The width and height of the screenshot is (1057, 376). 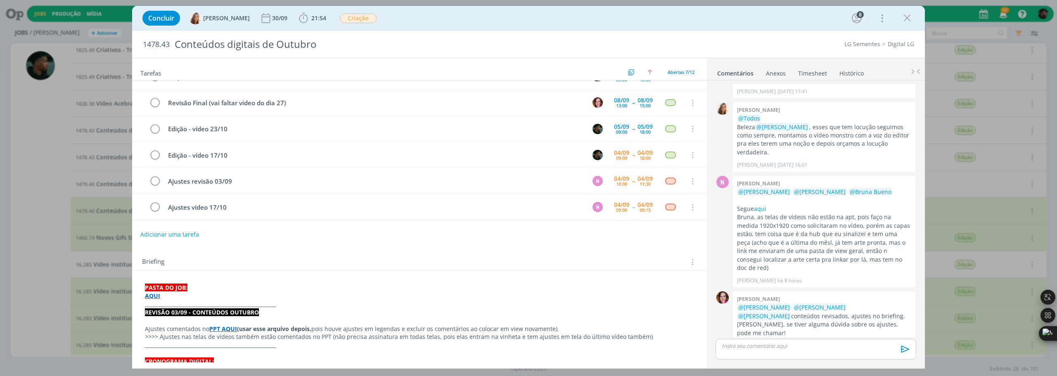 What do you see at coordinates (223, 329) in the screenshot?
I see `a: PPT AQUI` at bounding box center [223, 329].